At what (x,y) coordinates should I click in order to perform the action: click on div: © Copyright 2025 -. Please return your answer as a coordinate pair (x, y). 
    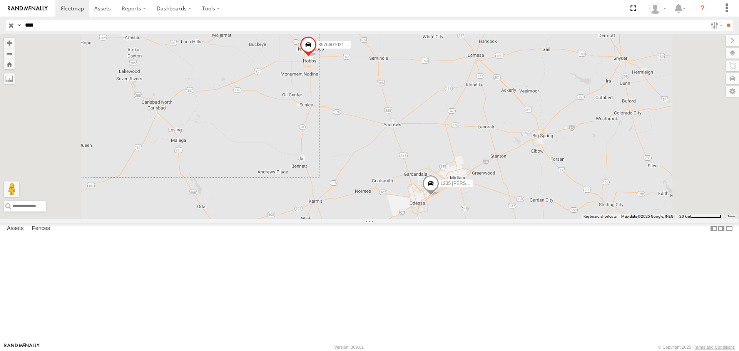
    Looking at the image, I should click on (696, 347).